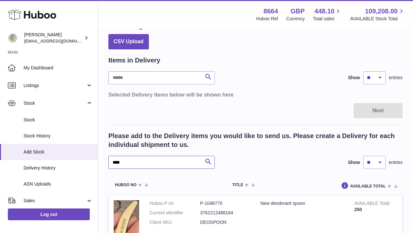 Image resolution: width=413 pixels, height=233 pixels. What do you see at coordinates (378, 14) in the screenshot?
I see `a: 109,208.00 AVAILABLE Stock Total` at bounding box center [378, 14].